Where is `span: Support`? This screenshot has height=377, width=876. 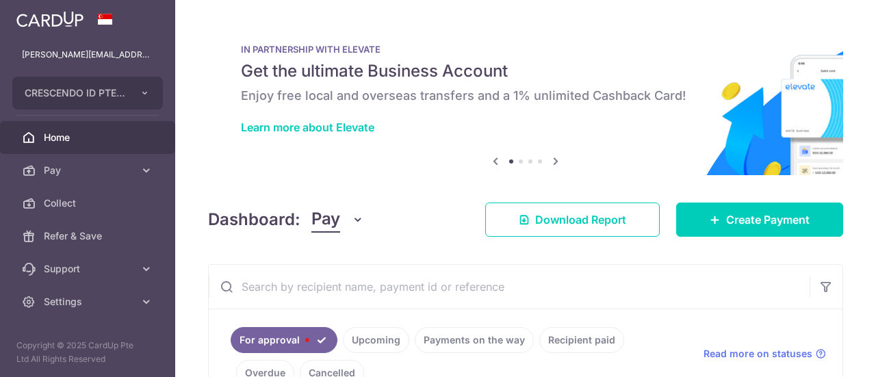 span: Support is located at coordinates (89, 269).